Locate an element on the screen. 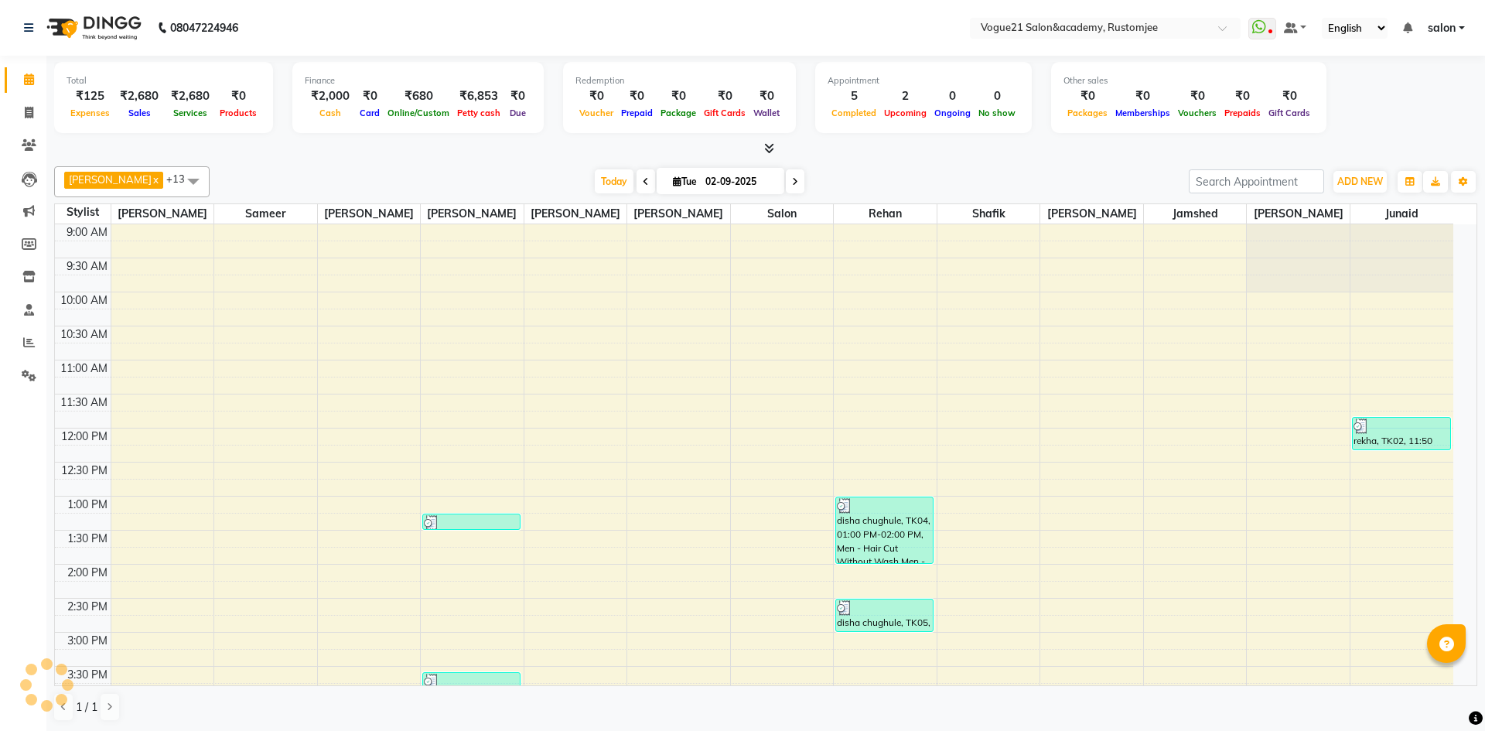 The height and width of the screenshot is (731, 1485). div: 10:00 AM is located at coordinates (84, 300).